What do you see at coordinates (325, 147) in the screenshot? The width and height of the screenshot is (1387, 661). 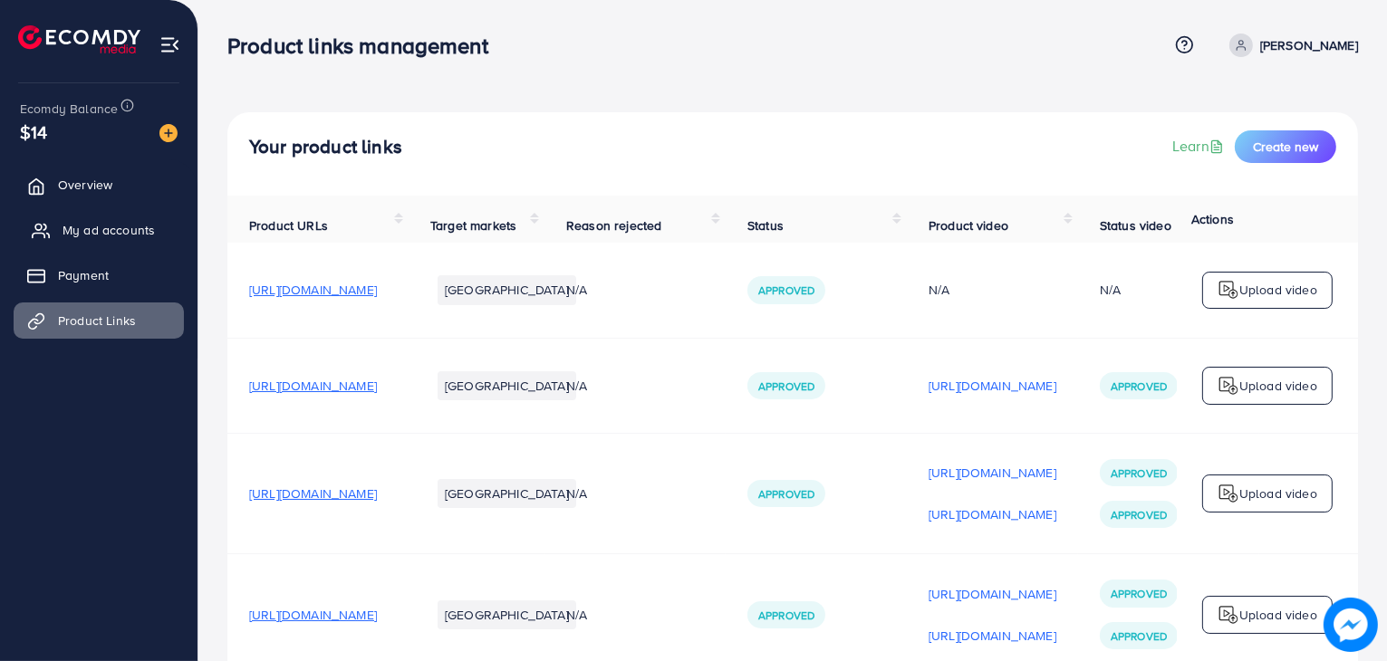 I see `h4: Your product links` at bounding box center [325, 147].